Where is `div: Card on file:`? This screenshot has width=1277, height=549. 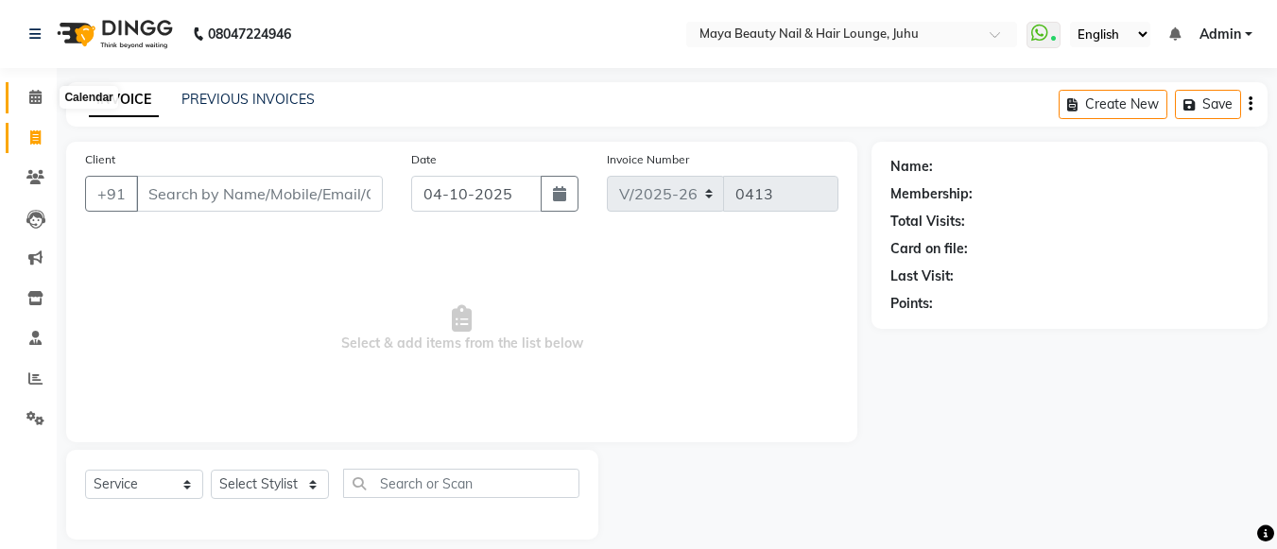
div: Card on file: is located at coordinates (929, 249).